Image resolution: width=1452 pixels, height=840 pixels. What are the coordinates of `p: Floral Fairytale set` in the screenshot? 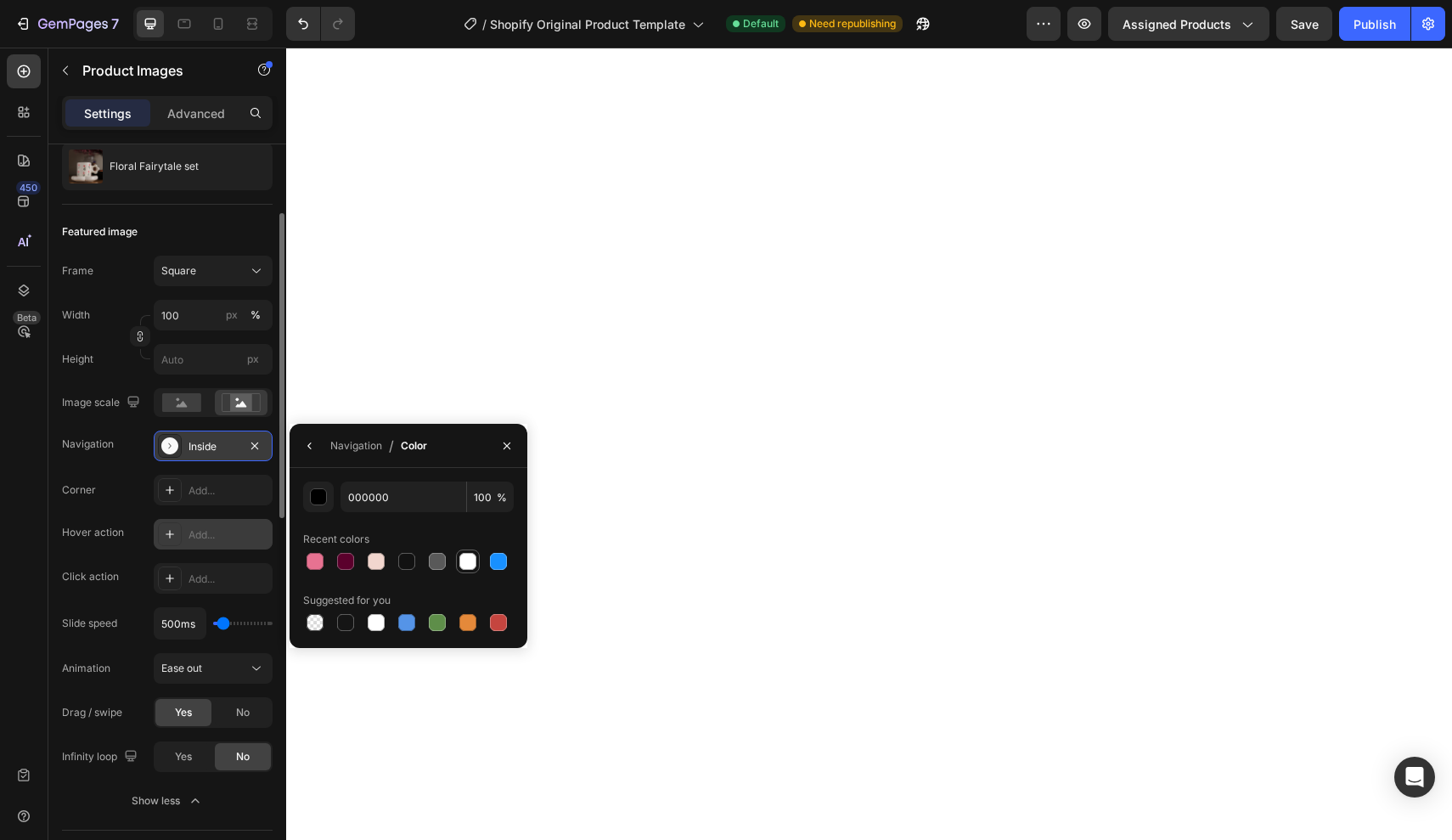 It's located at (154, 167).